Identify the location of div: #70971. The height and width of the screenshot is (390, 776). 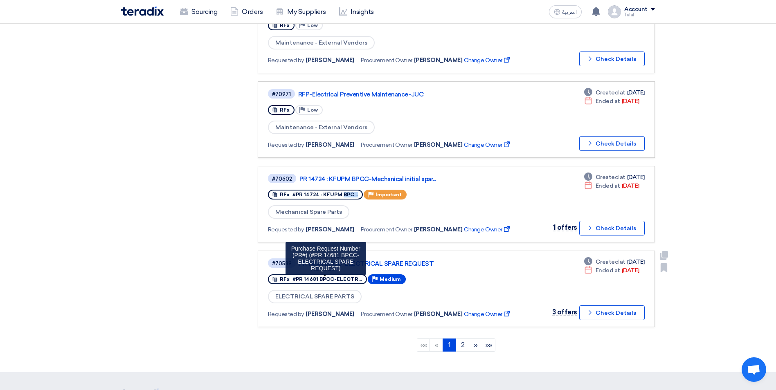
(281, 94).